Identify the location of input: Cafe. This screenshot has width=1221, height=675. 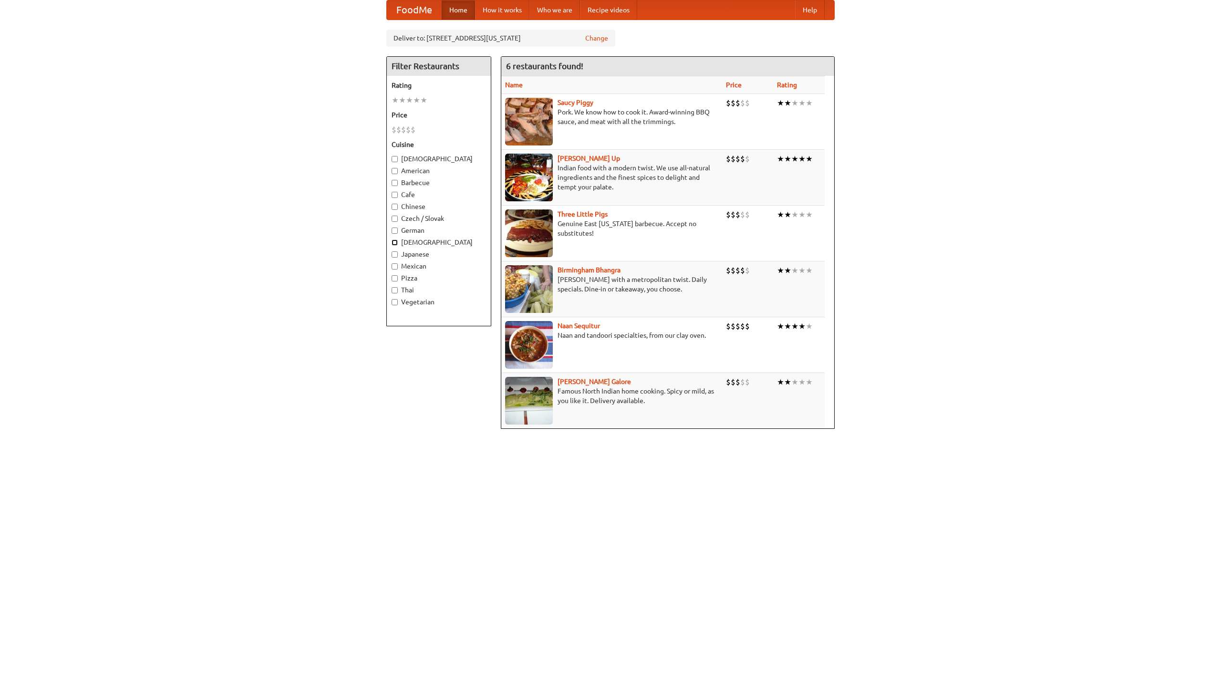
(394, 195).